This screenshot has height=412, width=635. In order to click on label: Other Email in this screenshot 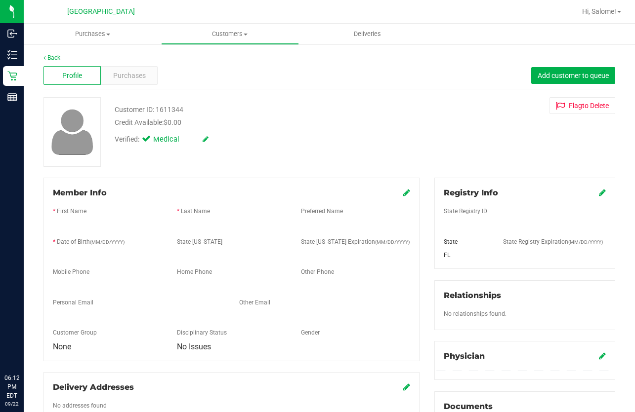, I will do `click(254, 303)`.